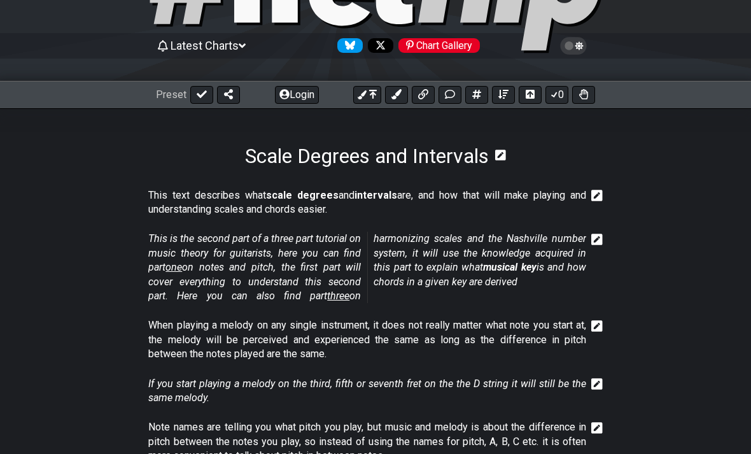 This screenshot has width=751, height=454. I want to click on span: three, so click(338, 295).